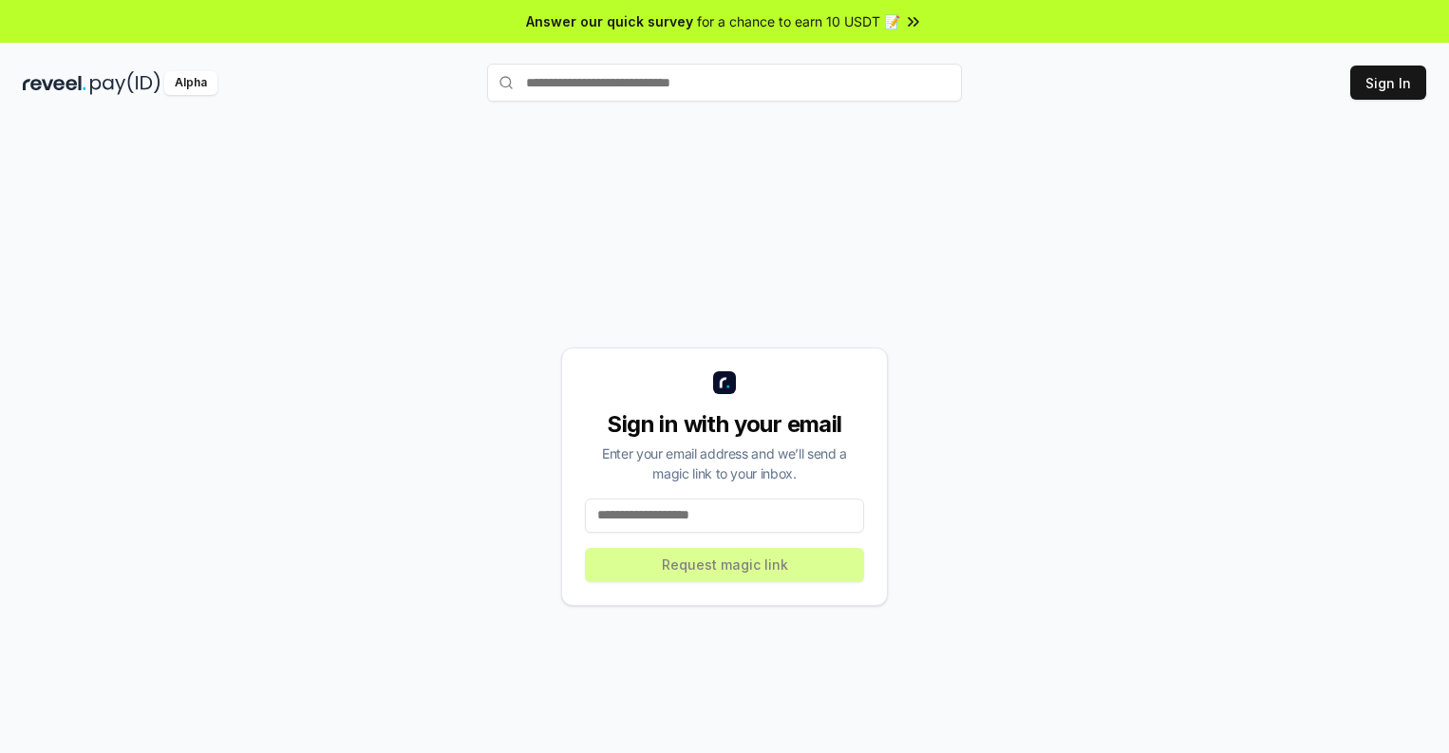 The width and height of the screenshot is (1449, 753). I want to click on div: Alpha, so click(191, 83).